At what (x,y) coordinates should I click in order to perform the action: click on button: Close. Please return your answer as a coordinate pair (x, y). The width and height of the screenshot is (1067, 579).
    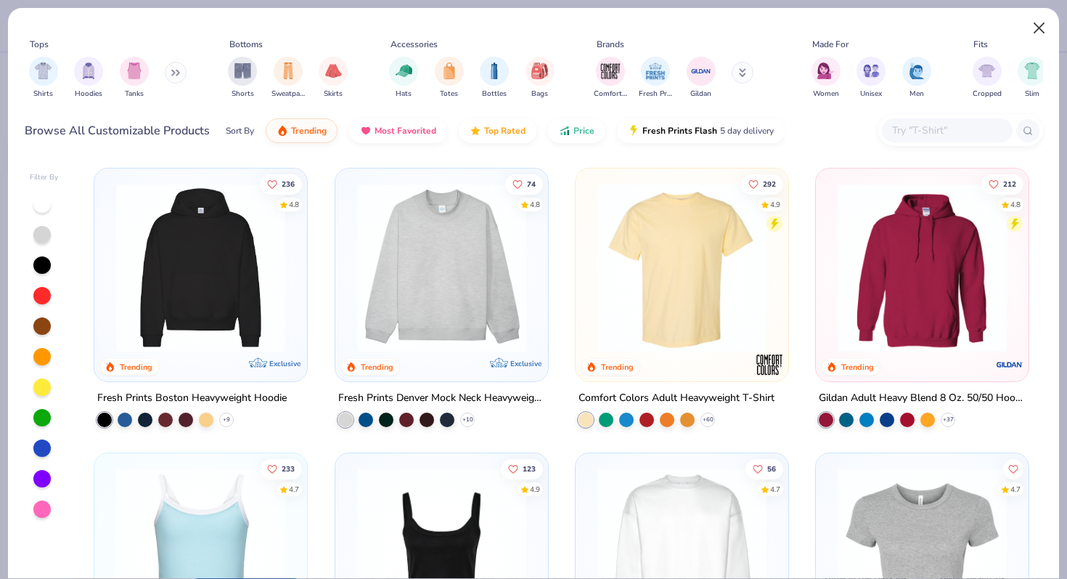
    Looking at the image, I should click on (1040, 28).